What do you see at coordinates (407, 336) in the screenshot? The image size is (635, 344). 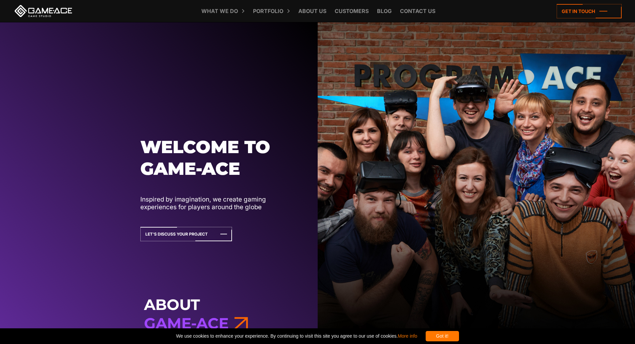 I see `a: More info` at bounding box center [407, 336].